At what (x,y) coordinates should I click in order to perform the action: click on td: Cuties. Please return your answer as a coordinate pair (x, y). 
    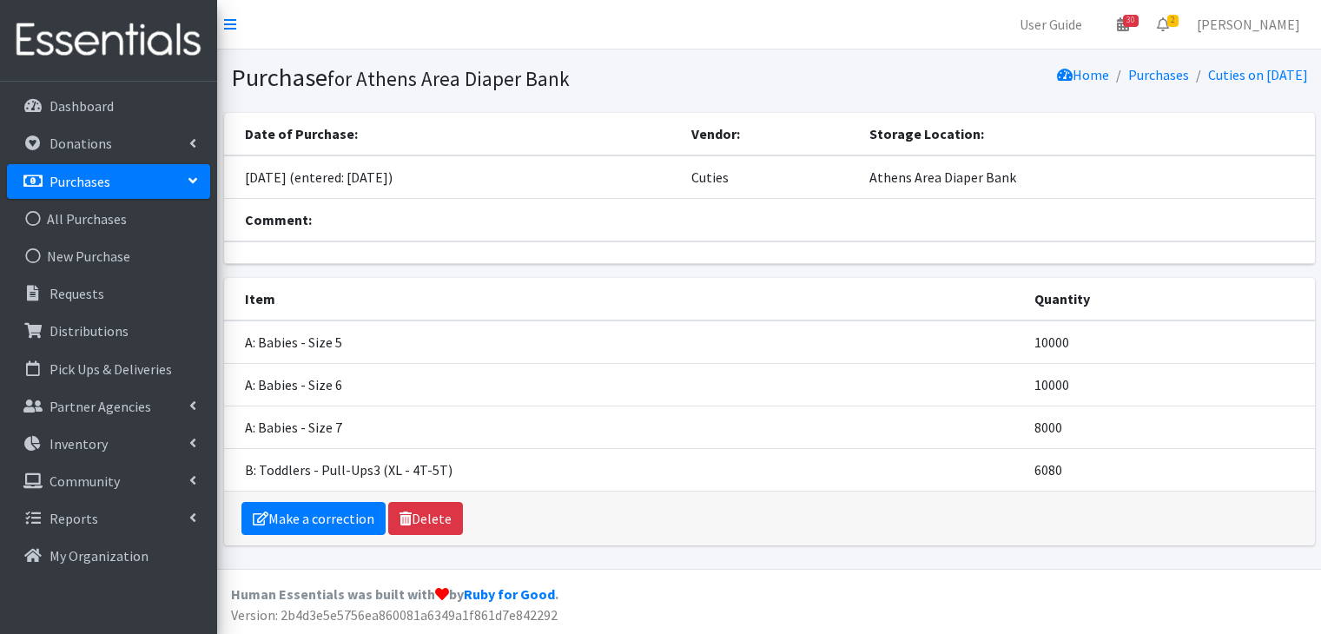
    Looking at the image, I should click on (769, 177).